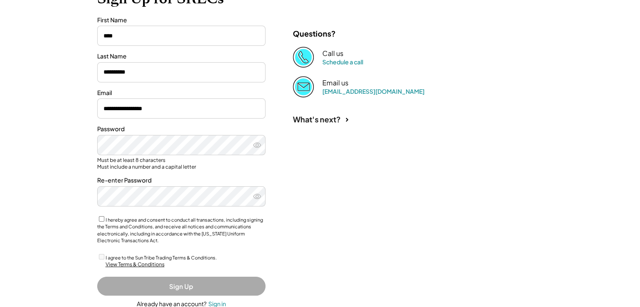  What do you see at coordinates (181, 20) in the screenshot?
I see `div: First Name` at bounding box center [181, 20].